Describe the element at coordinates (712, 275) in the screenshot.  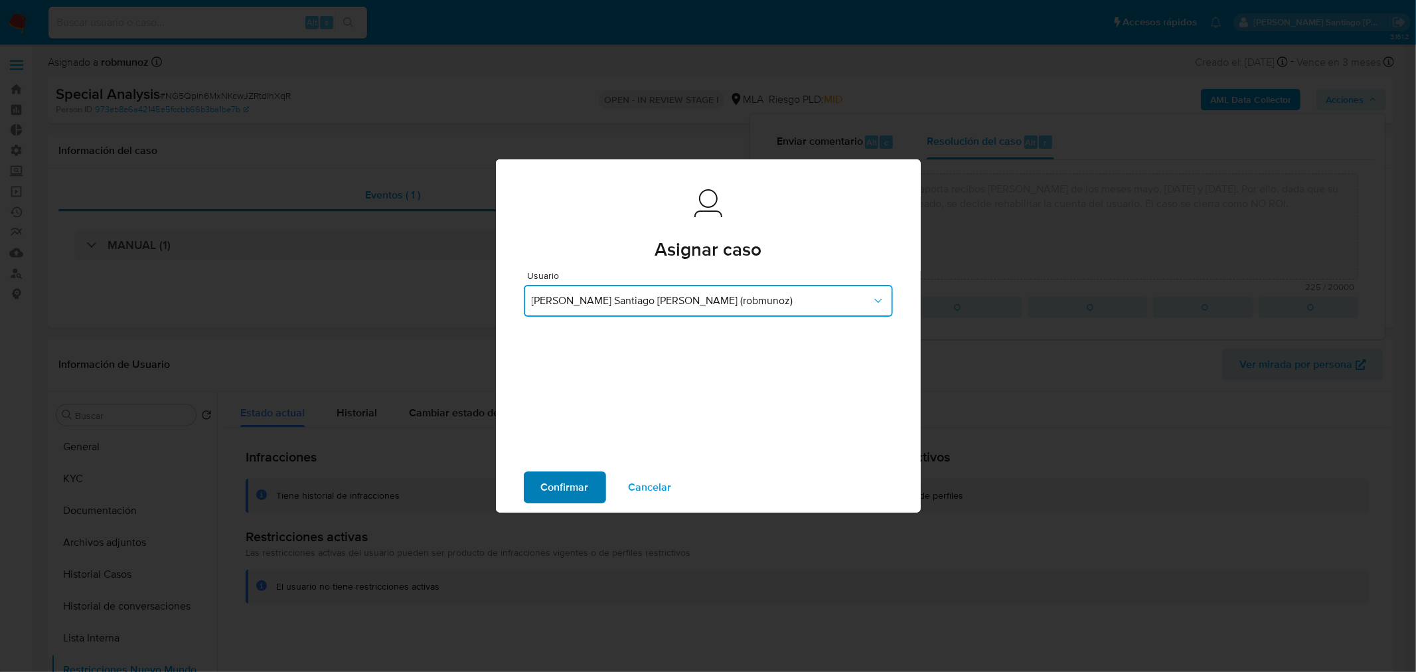
I see `span: Usuario` at that location.